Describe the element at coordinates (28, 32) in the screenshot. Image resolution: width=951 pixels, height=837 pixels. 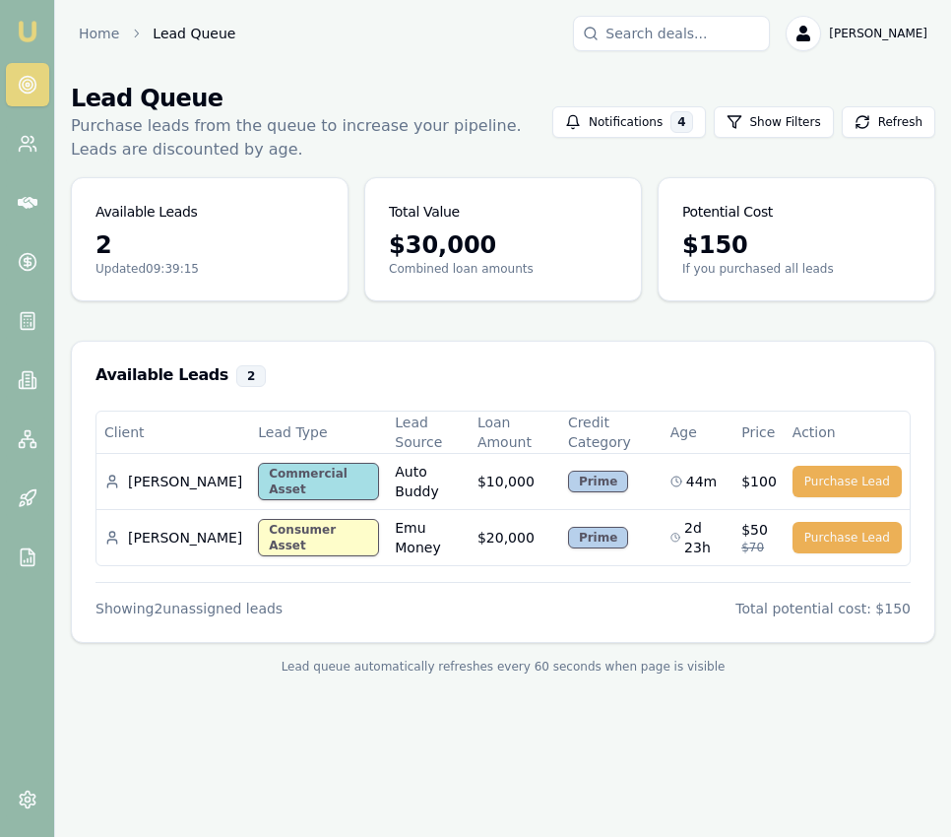
I see `img: emu-icon-u.png` at that location.